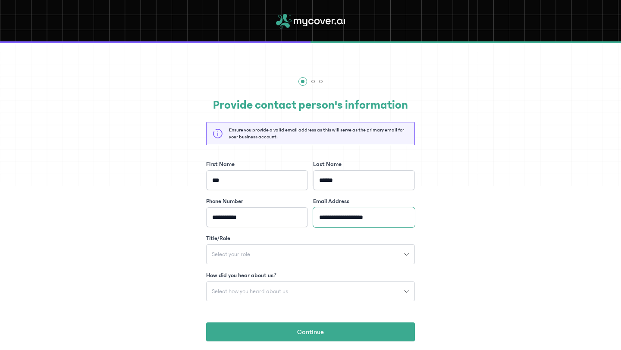 This screenshot has width=621, height=350. What do you see at coordinates (218, 239) in the screenshot?
I see `label: Title/Role` at bounding box center [218, 239].